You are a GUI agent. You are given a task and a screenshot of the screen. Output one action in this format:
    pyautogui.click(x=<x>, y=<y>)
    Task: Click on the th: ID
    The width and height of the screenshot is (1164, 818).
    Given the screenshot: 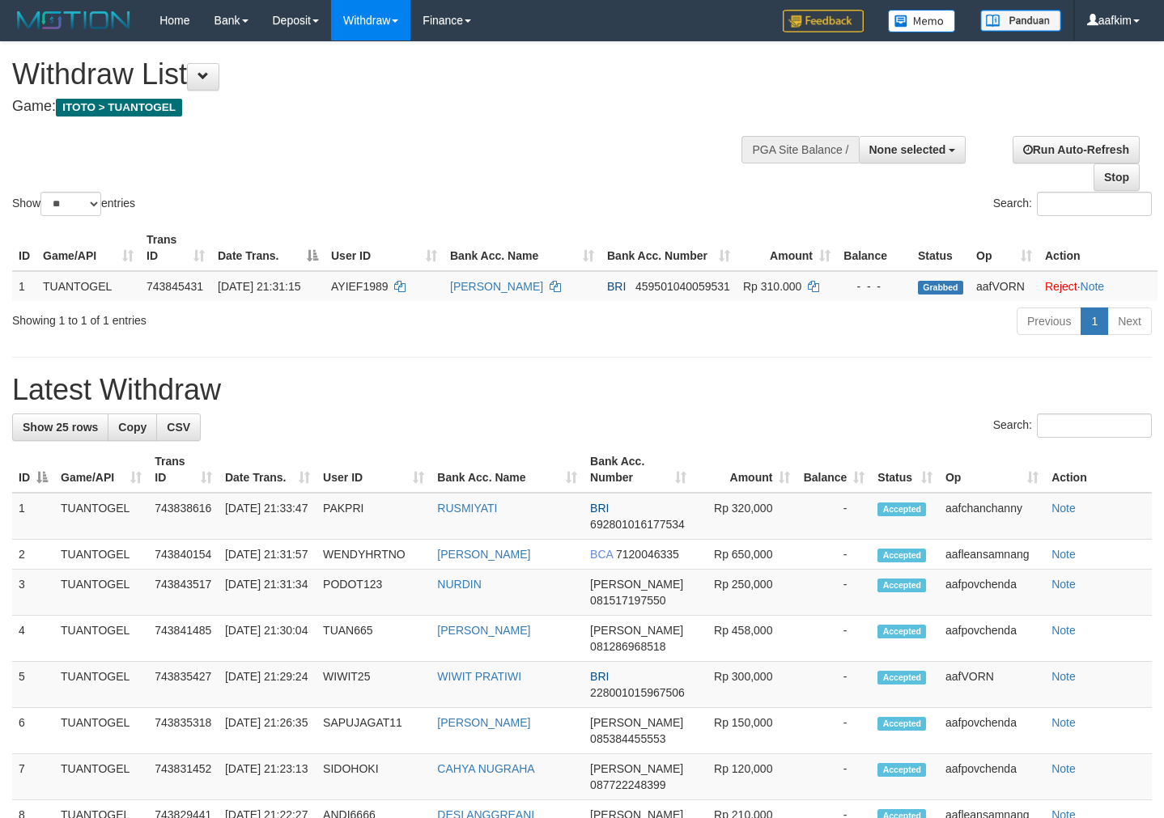 What is the action you would take?
    pyautogui.click(x=24, y=248)
    